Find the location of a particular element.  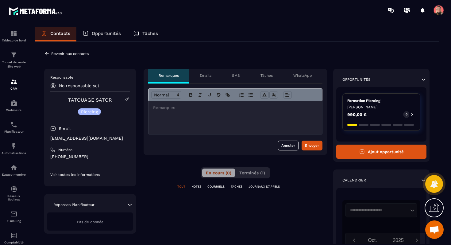

p: Automatisations is located at coordinates (14, 153).